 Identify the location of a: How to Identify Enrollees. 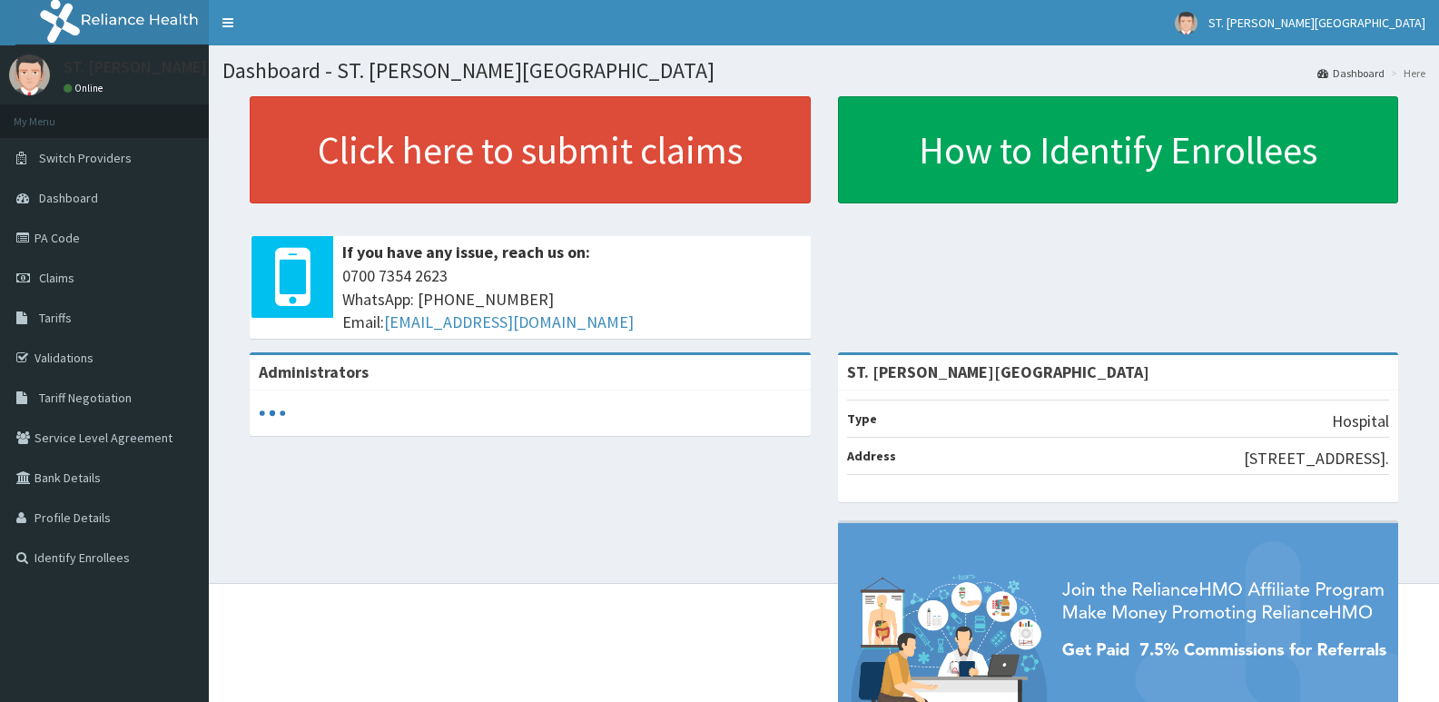
(1119, 150).